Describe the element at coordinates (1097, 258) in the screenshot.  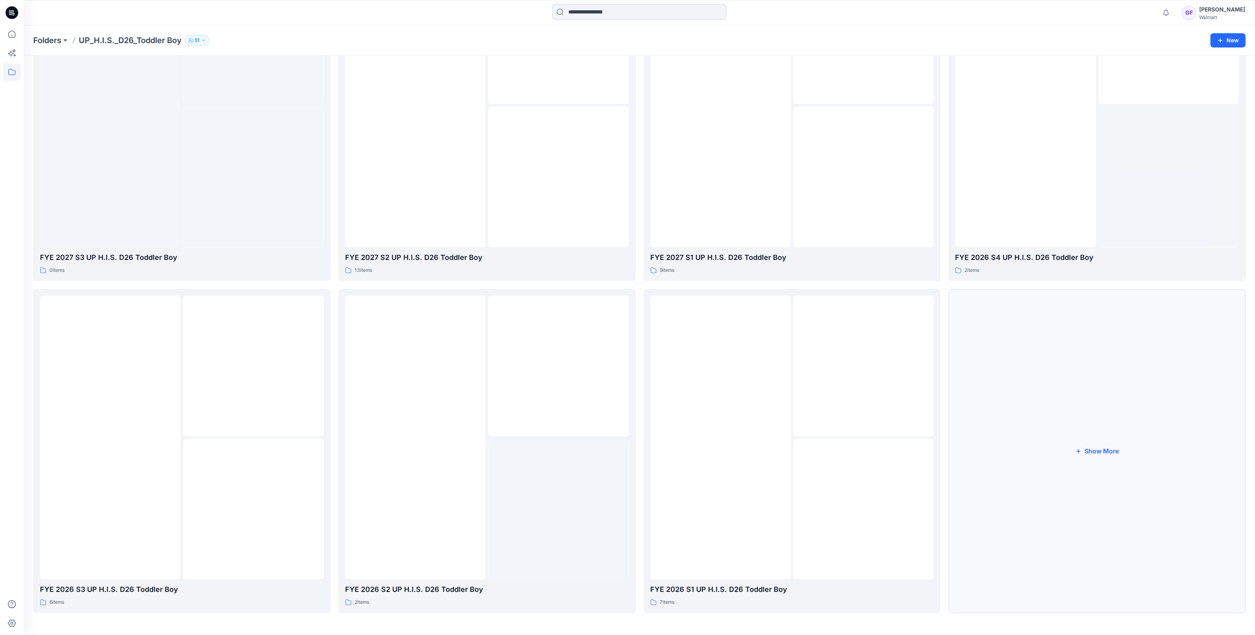
I see `p: FYE 2026 S4 UP H.I.S. D26 Toddler Boy` at that location.